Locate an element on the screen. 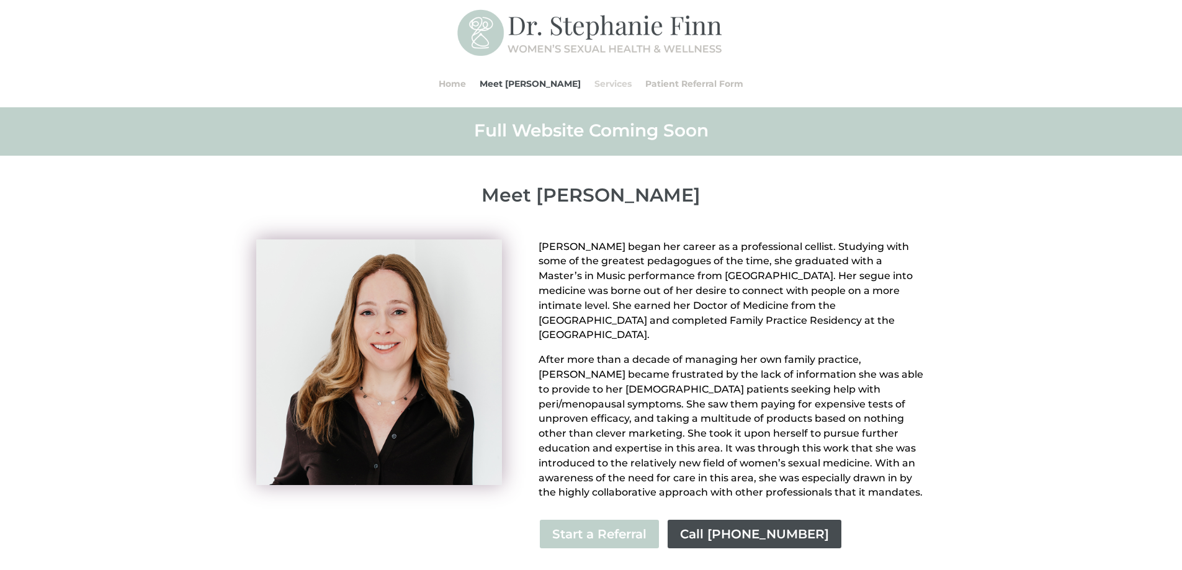 This screenshot has width=1182, height=570. a: Start a Referral is located at coordinates (599, 534).